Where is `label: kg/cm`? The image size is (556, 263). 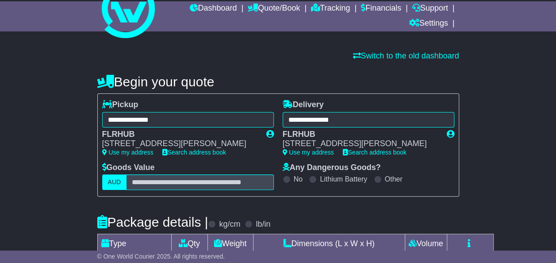 label: kg/cm is located at coordinates (230, 224).